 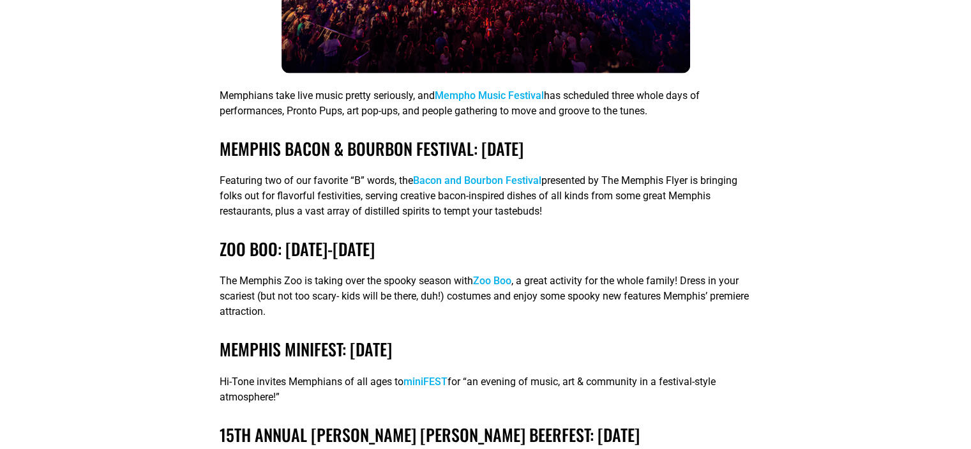 What do you see at coordinates (425, 381) in the screenshot?
I see `a: miniFEST` at bounding box center [425, 381].